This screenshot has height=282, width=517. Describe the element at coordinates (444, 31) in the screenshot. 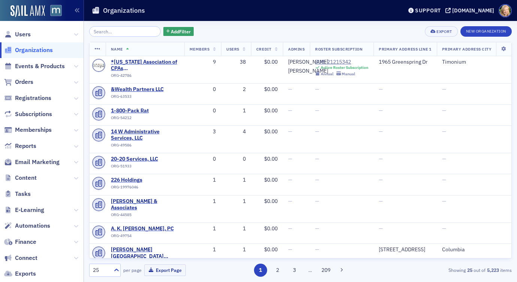

I see `div: Export` at that location.